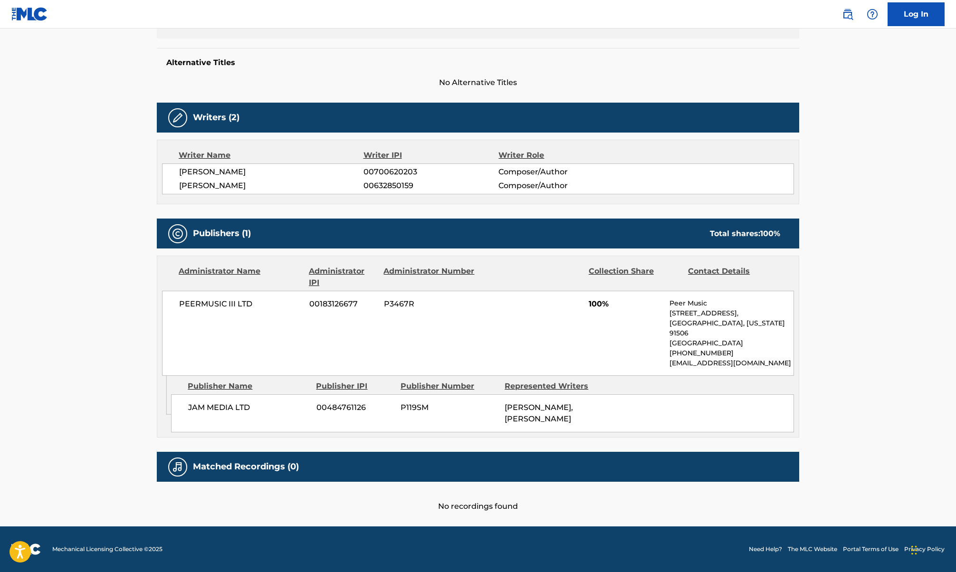 This screenshot has height=572, width=956. I want to click on div: Publisher Name, so click(248, 386).